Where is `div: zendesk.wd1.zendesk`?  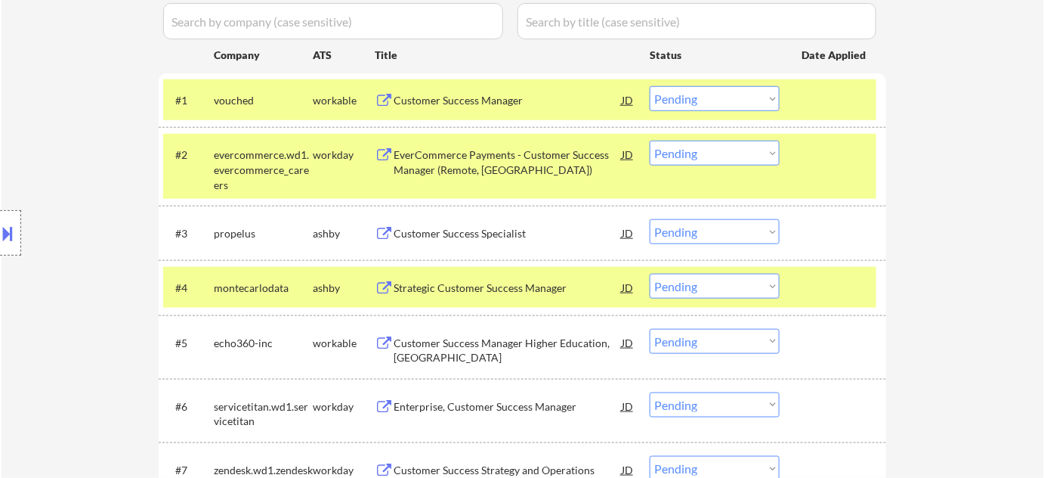
div: zendesk.wd1.zendesk is located at coordinates (263, 470).